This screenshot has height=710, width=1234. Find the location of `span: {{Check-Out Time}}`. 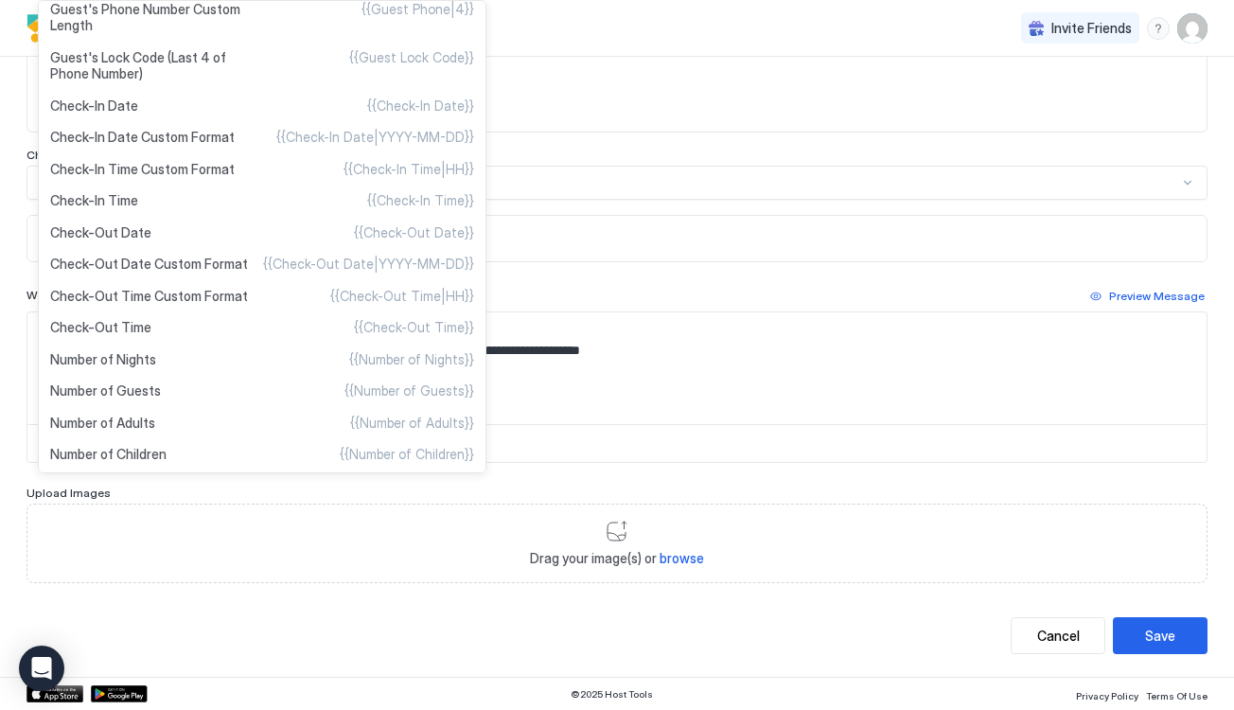

span: {{Check-Out Time}} is located at coordinates (413, 327).